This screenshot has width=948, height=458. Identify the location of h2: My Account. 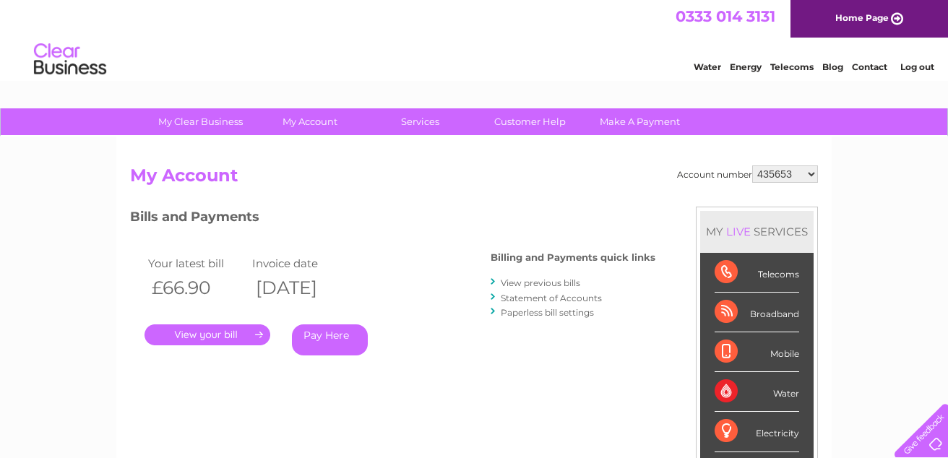
(474, 179).